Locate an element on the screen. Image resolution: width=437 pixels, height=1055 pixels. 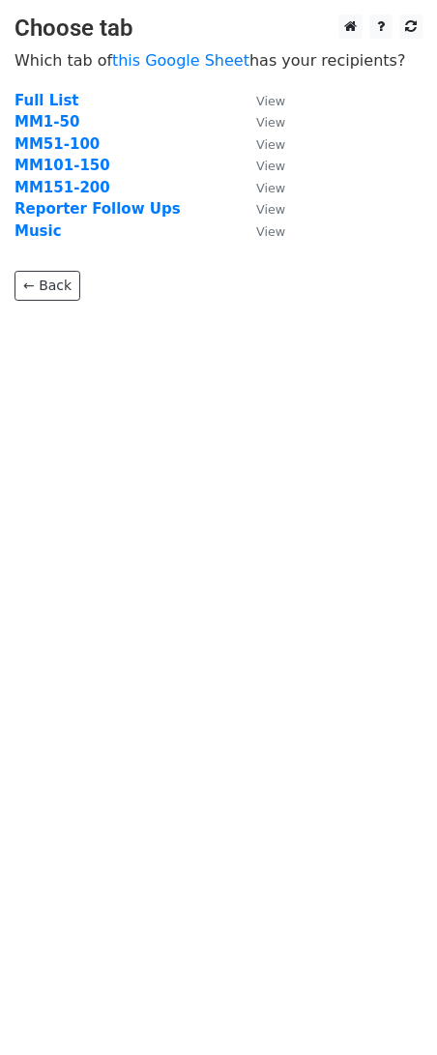
a: MM1-50 is located at coordinates (46, 122).